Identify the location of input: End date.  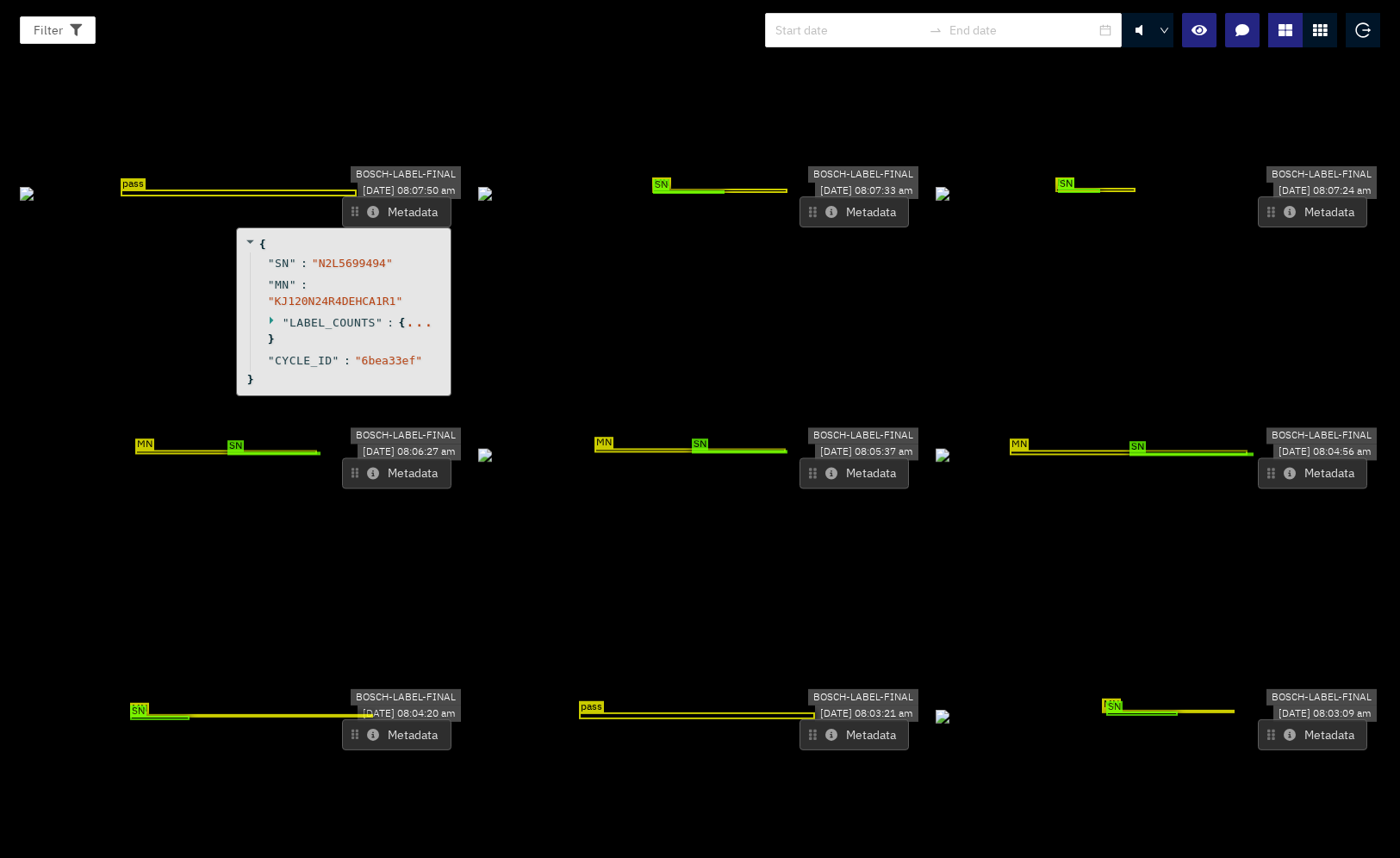
(1022, 30).